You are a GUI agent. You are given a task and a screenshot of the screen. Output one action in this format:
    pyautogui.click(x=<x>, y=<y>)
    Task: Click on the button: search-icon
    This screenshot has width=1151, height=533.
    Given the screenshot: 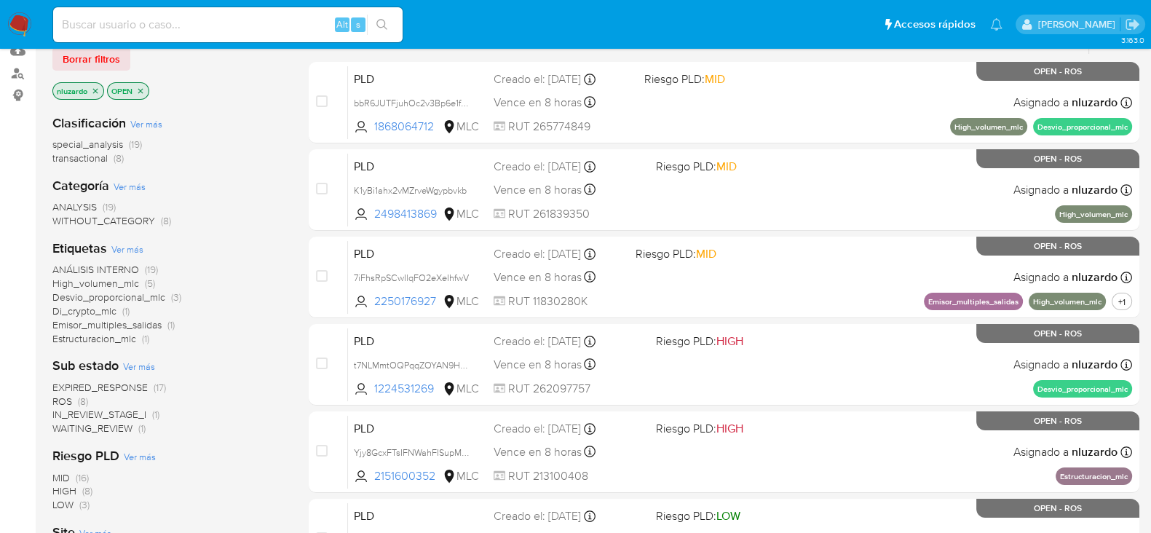 What is the action you would take?
    pyautogui.click(x=382, y=25)
    